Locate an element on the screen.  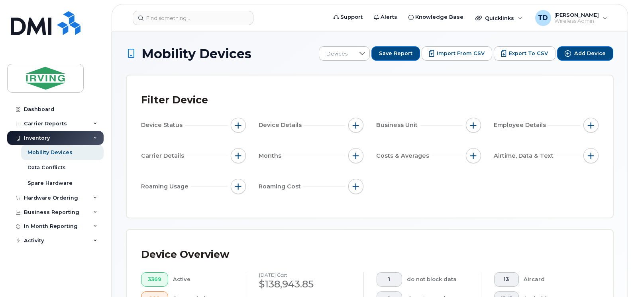
div: $138,943.85 is located at coordinates (305, 284).